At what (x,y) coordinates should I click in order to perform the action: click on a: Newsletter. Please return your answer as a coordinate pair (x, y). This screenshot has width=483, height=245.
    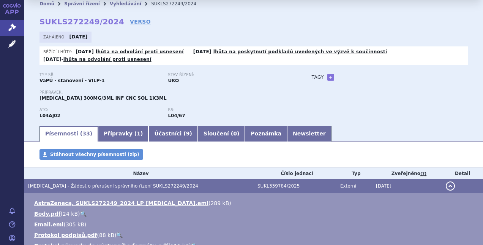
    Looking at the image, I should click on (309, 134).